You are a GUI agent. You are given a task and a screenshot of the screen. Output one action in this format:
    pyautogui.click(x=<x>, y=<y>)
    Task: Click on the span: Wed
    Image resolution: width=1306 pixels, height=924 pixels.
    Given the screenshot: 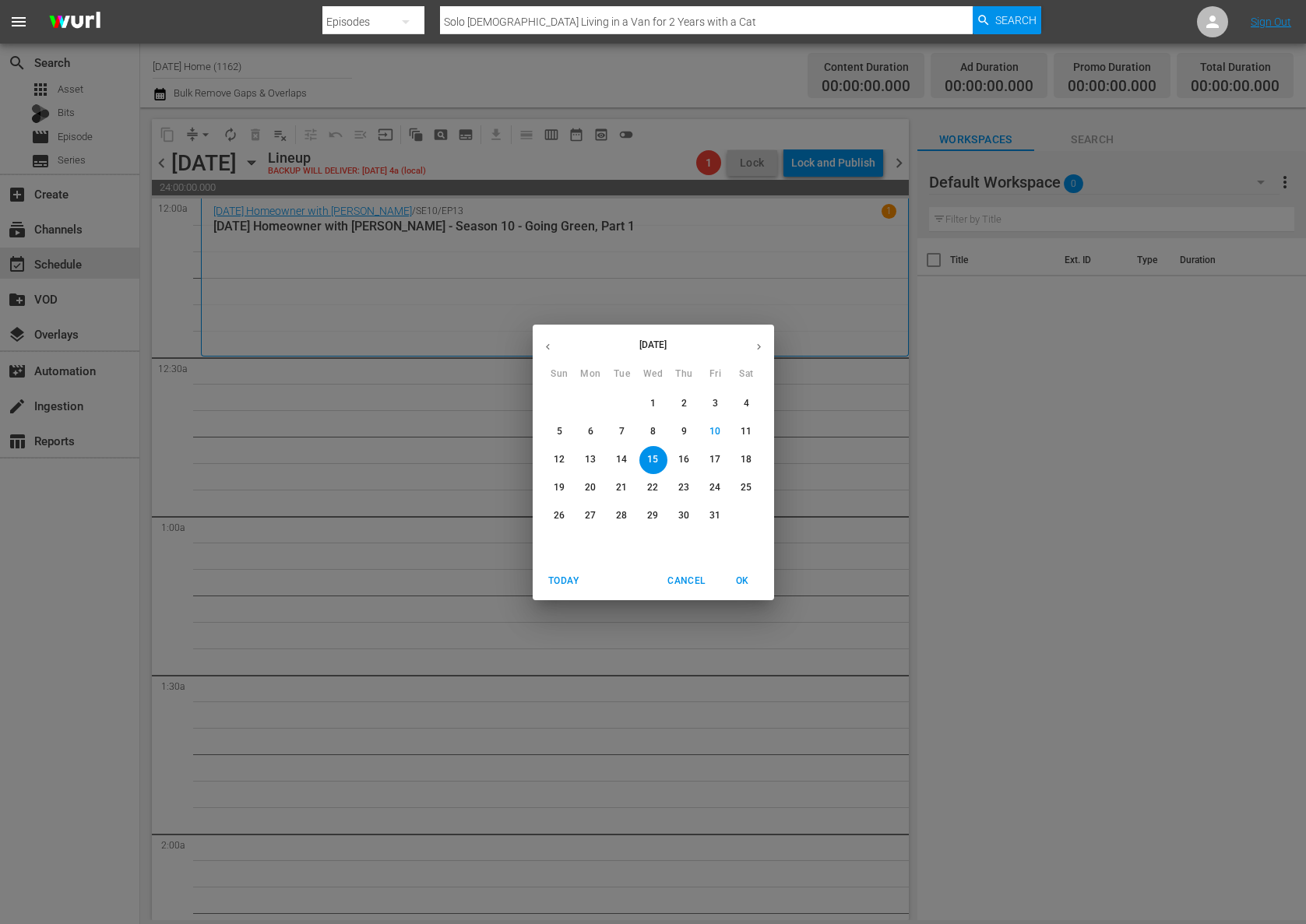 What is the action you would take?
    pyautogui.click(x=653, y=374)
    